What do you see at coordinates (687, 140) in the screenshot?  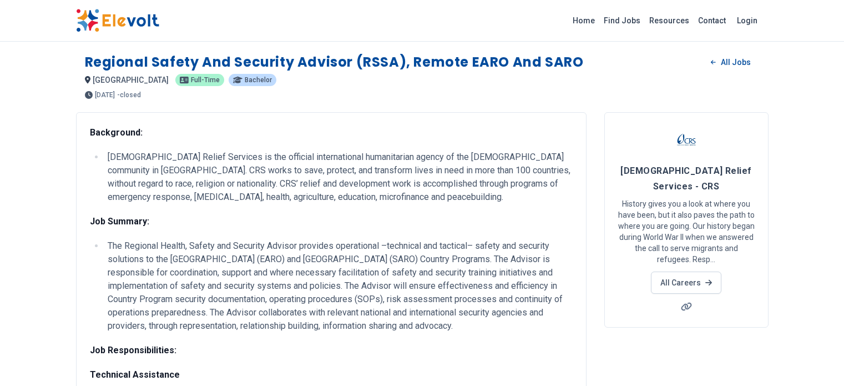 I see `img: Catholic Relief Services - CRS` at bounding box center [687, 140].